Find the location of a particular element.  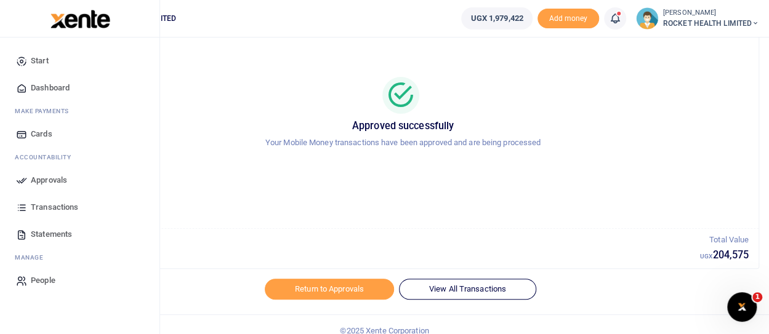

a: Dashboard is located at coordinates (79, 88).